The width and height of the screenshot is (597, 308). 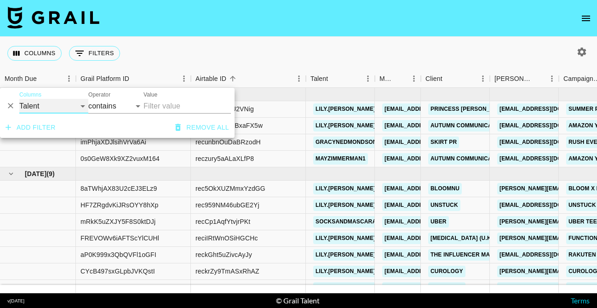 I want to click on a: socksandmascara2.0, so click(x=350, y=222).